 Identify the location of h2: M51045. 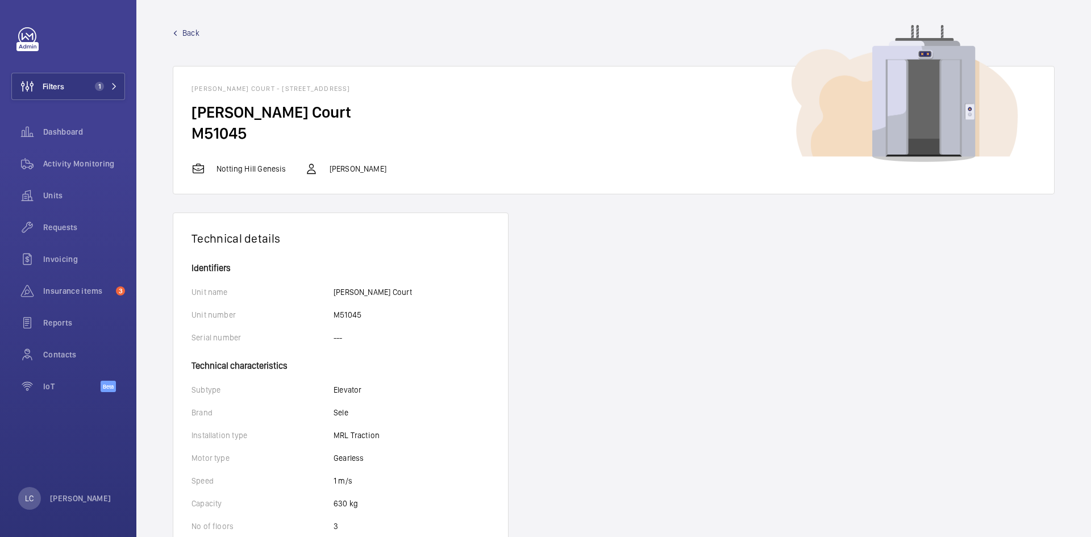
(614, 133).